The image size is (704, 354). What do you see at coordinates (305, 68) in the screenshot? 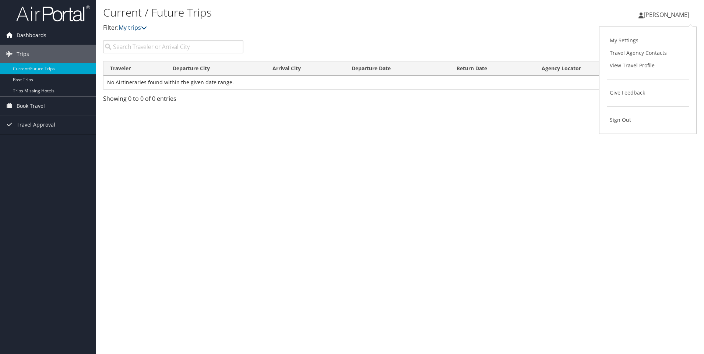
I see `th: Arrival City: activate to sort column ascending` at bounding box center [305, 68].